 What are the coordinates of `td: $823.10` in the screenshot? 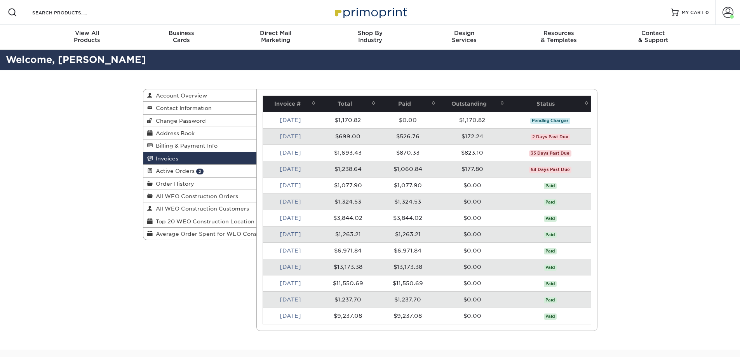 It's located at (472, 153).